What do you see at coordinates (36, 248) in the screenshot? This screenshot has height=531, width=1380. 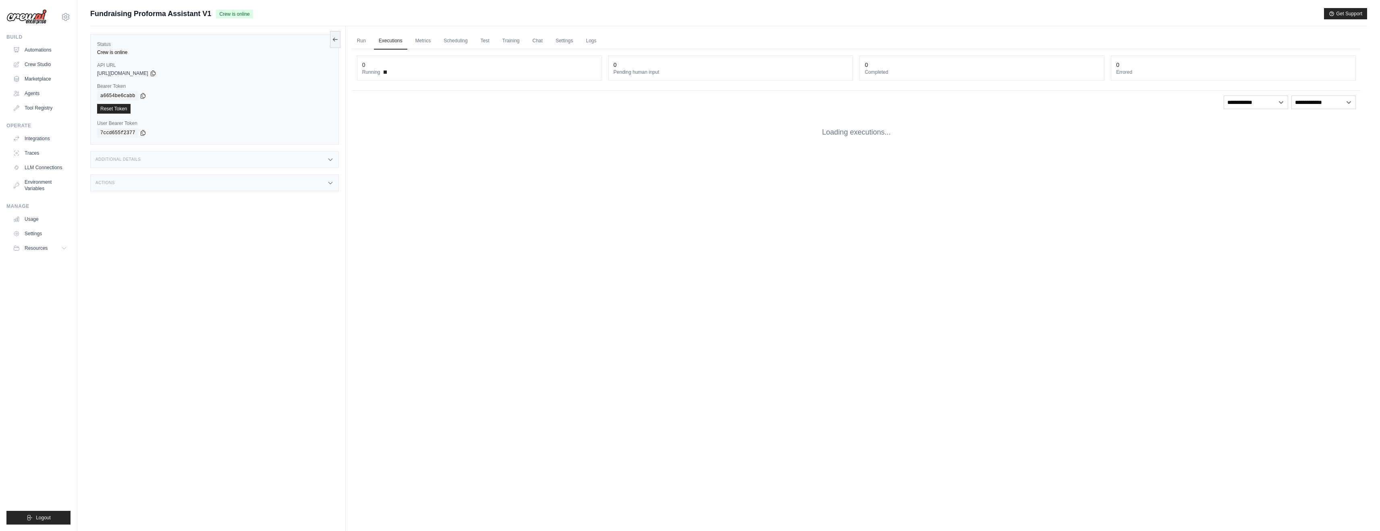 I see `span: Resources` at bounding box center [36, 248].